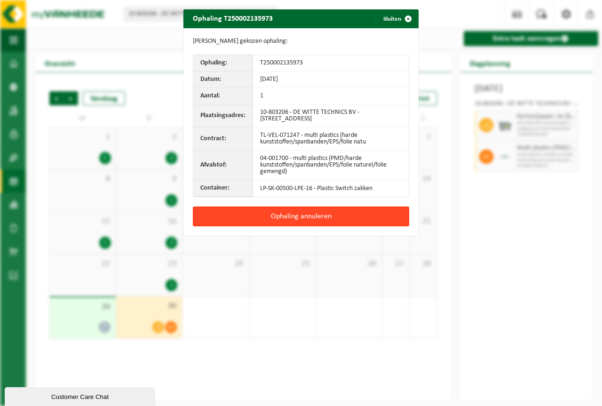 Image resolution: width=602 pixels, height=406 pixels. What do you see at coordinates (223, 165) in the screenshot?
I see `th: Afvalstof:` at bounding box center [223, 165].